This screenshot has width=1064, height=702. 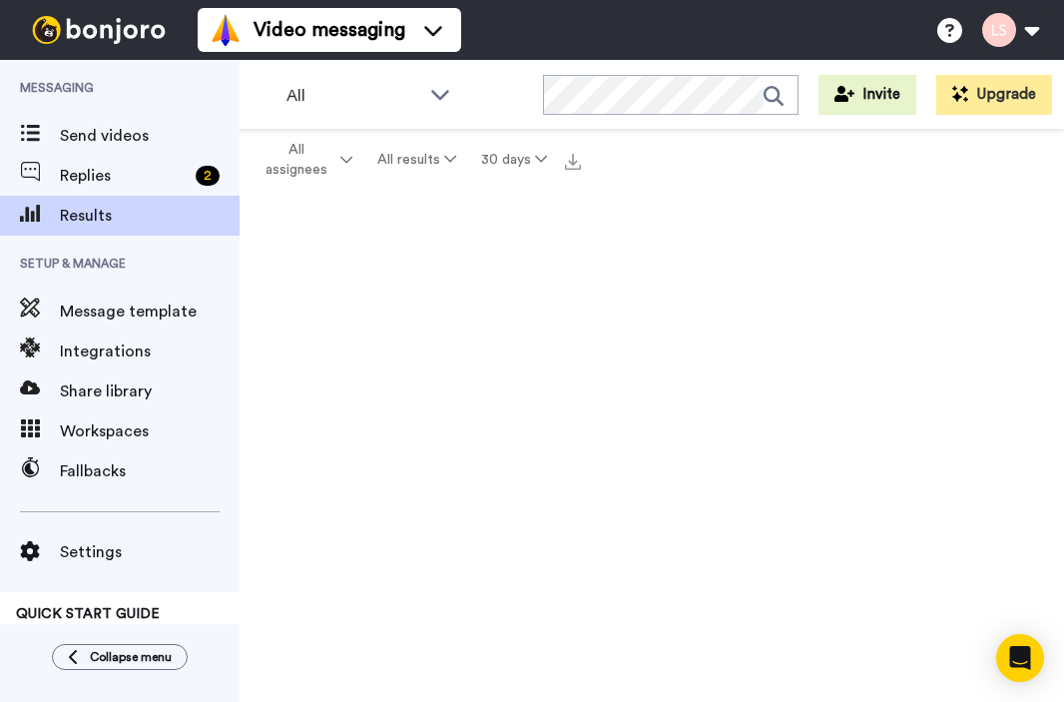 I want to click on span: Fallbacks, so click(x=150, y=471).